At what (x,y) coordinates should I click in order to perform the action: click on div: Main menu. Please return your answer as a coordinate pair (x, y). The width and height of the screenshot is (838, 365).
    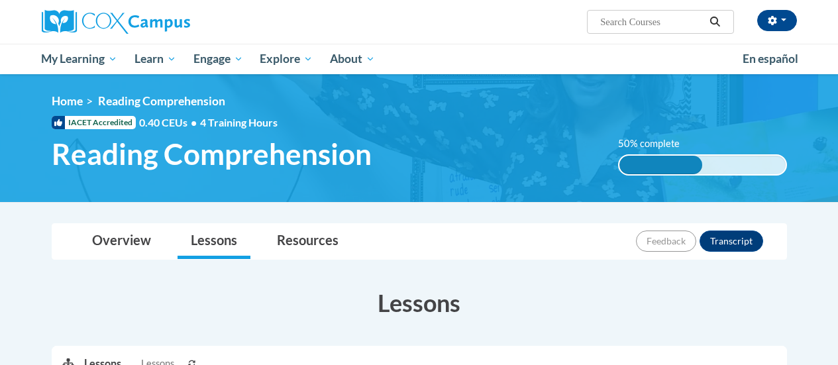
    Looking at the image, I should click on (419, 59).